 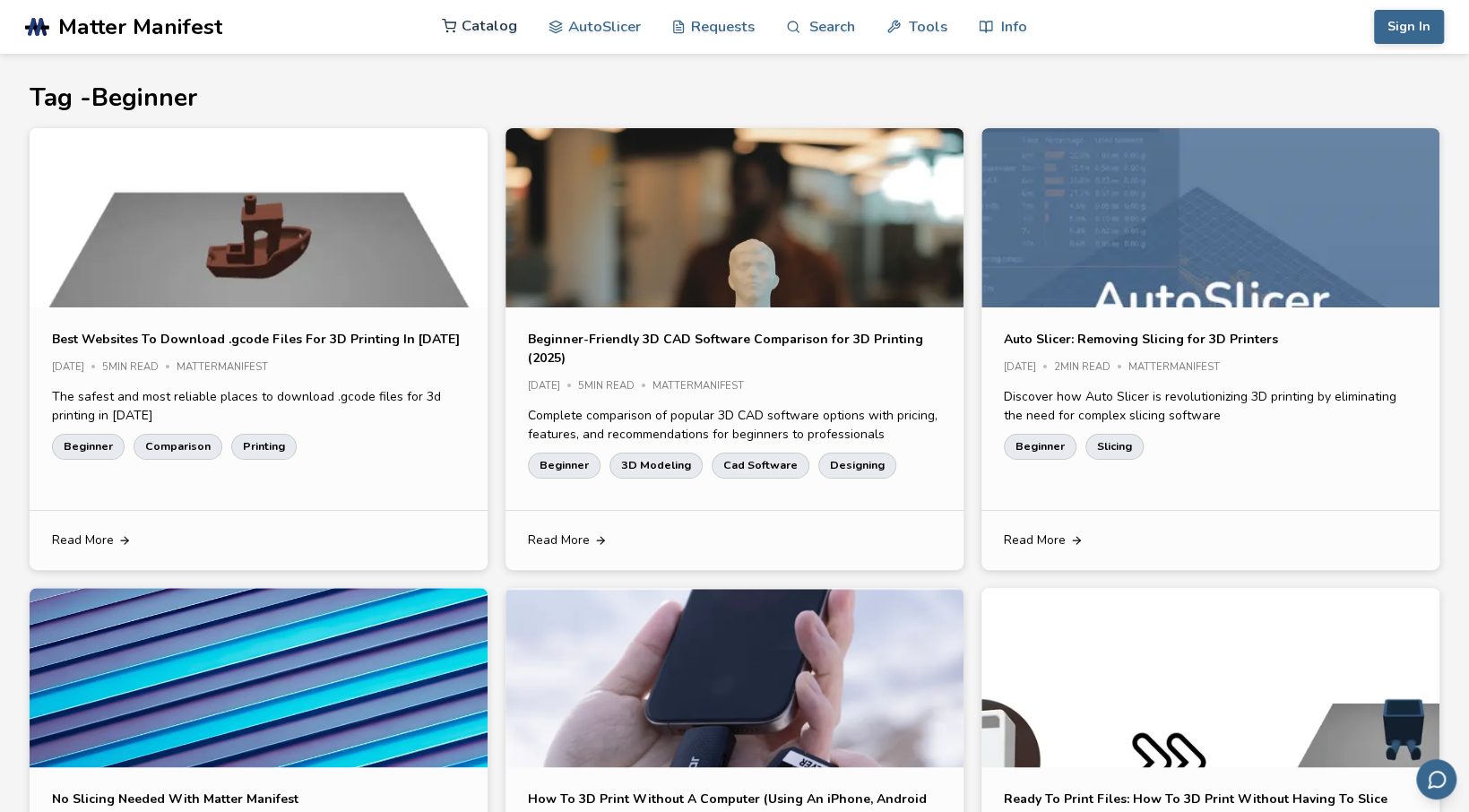 I want to click on h1: Tag - Beginner, so click(x=734, y=97).